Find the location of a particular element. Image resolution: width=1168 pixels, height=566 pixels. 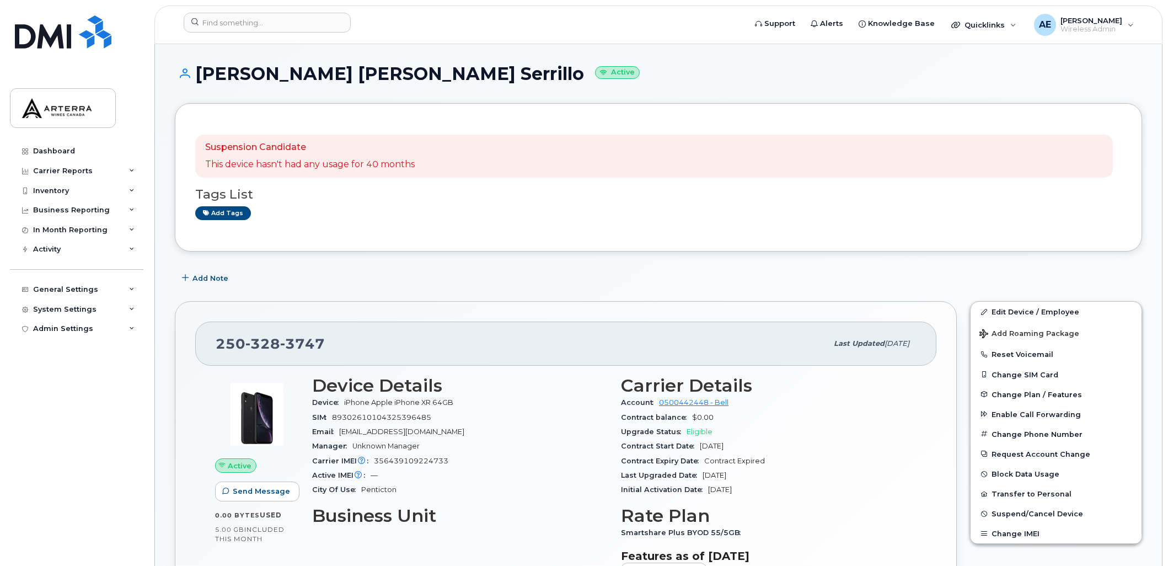

img: image20231002-3703462-1qb80zy.jpeg is located at coordinates (257, 414).